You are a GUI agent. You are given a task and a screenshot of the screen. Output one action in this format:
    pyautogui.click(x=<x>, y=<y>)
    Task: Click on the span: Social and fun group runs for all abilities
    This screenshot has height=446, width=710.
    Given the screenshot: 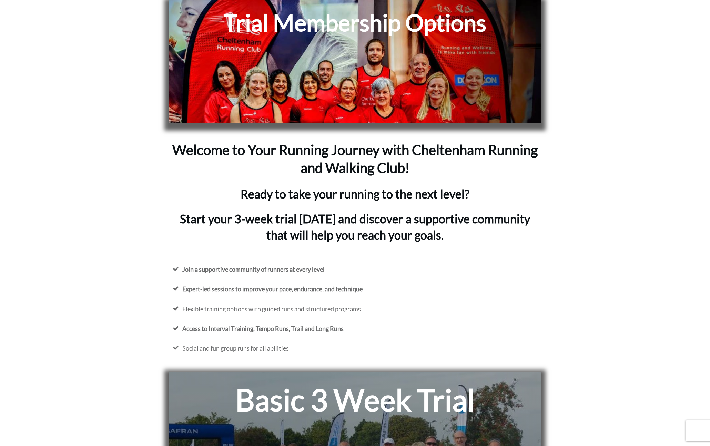 What is the action you would take?
    pyautogui.click(x=235, y=348)
    